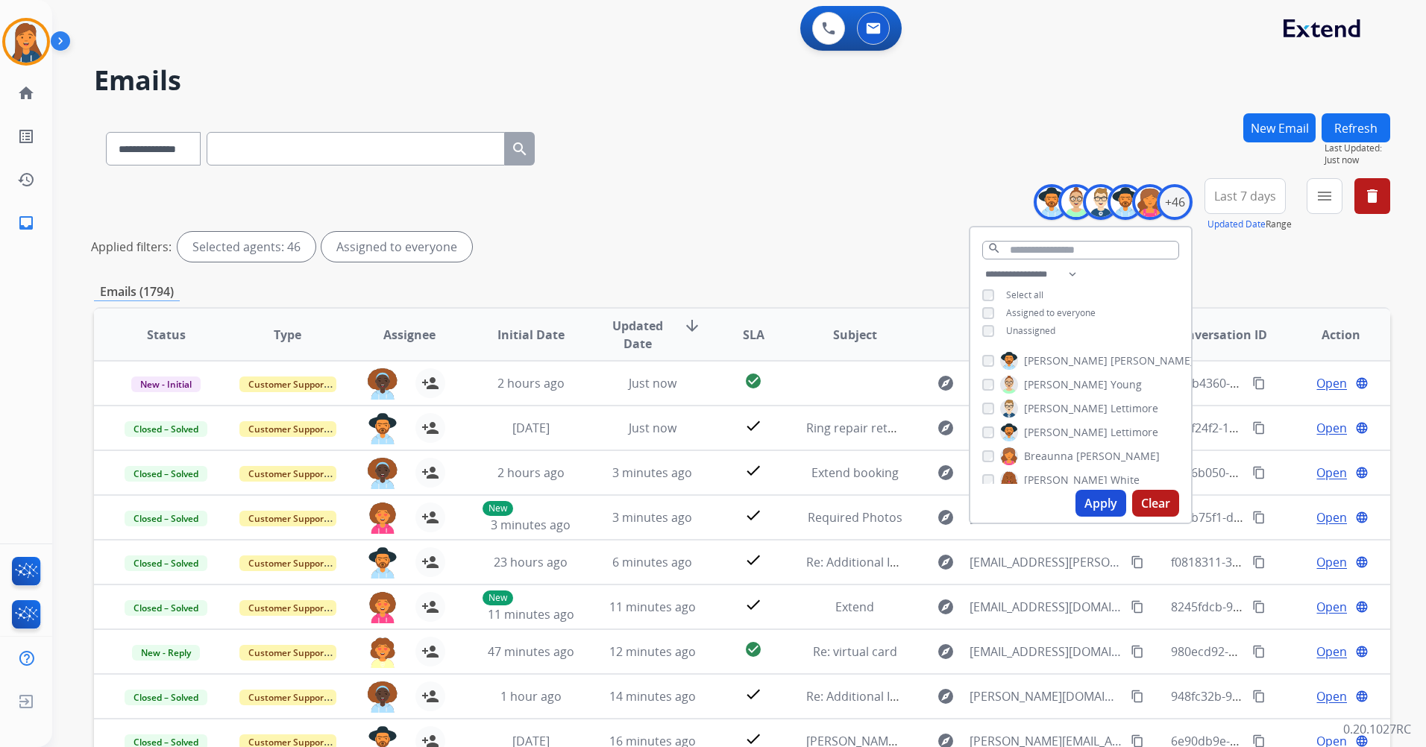  I want to click on p: New, so click(498, 598).